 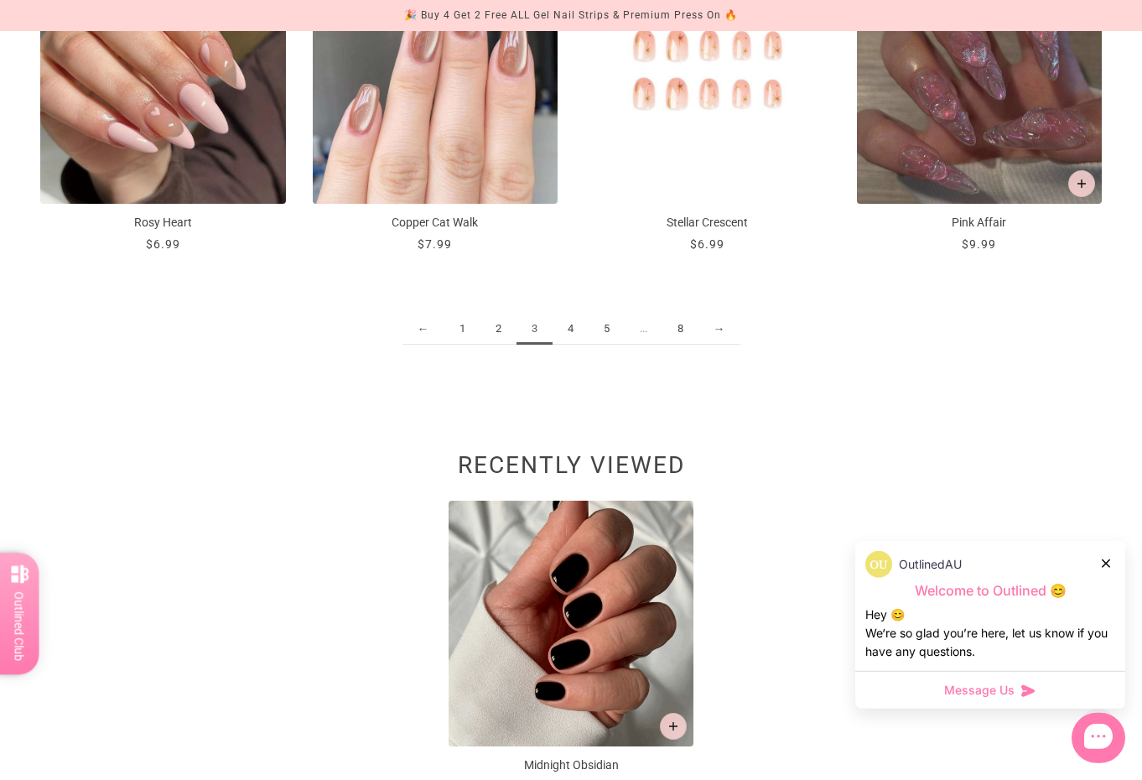 I want to click on a: 4, so click(x=570, y=329).